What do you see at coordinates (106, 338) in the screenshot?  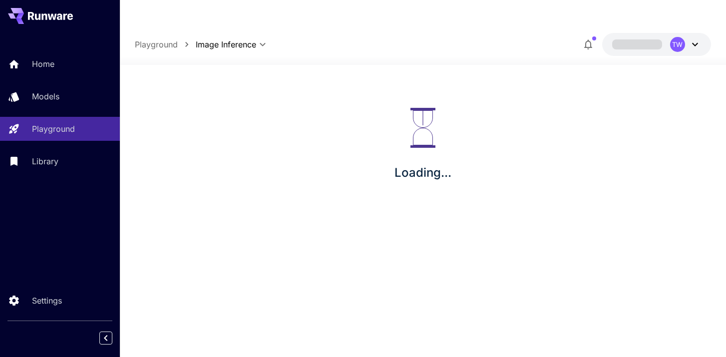 I see `button: Collapse sidebar` at bounding box center [106, 338].